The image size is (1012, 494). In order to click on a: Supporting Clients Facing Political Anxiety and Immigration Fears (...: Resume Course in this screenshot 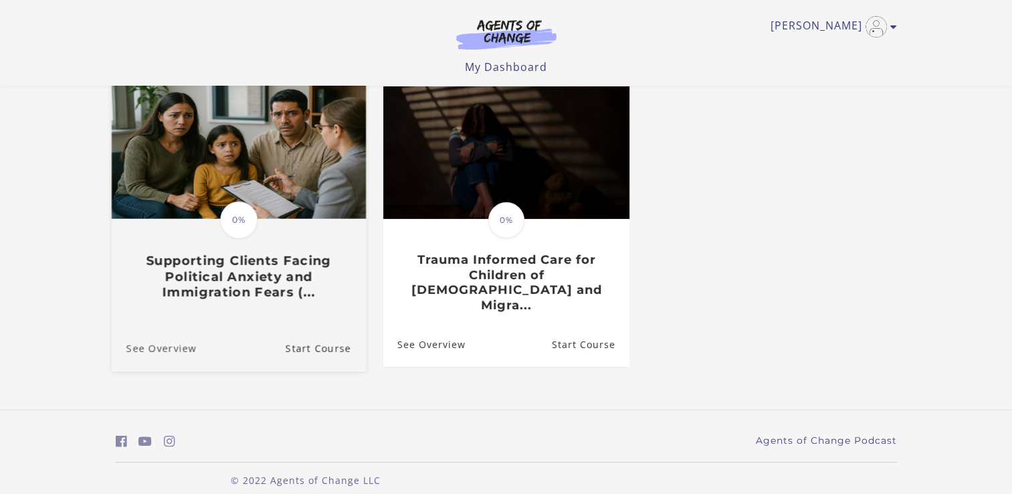, I will do `click(325, 349)`.